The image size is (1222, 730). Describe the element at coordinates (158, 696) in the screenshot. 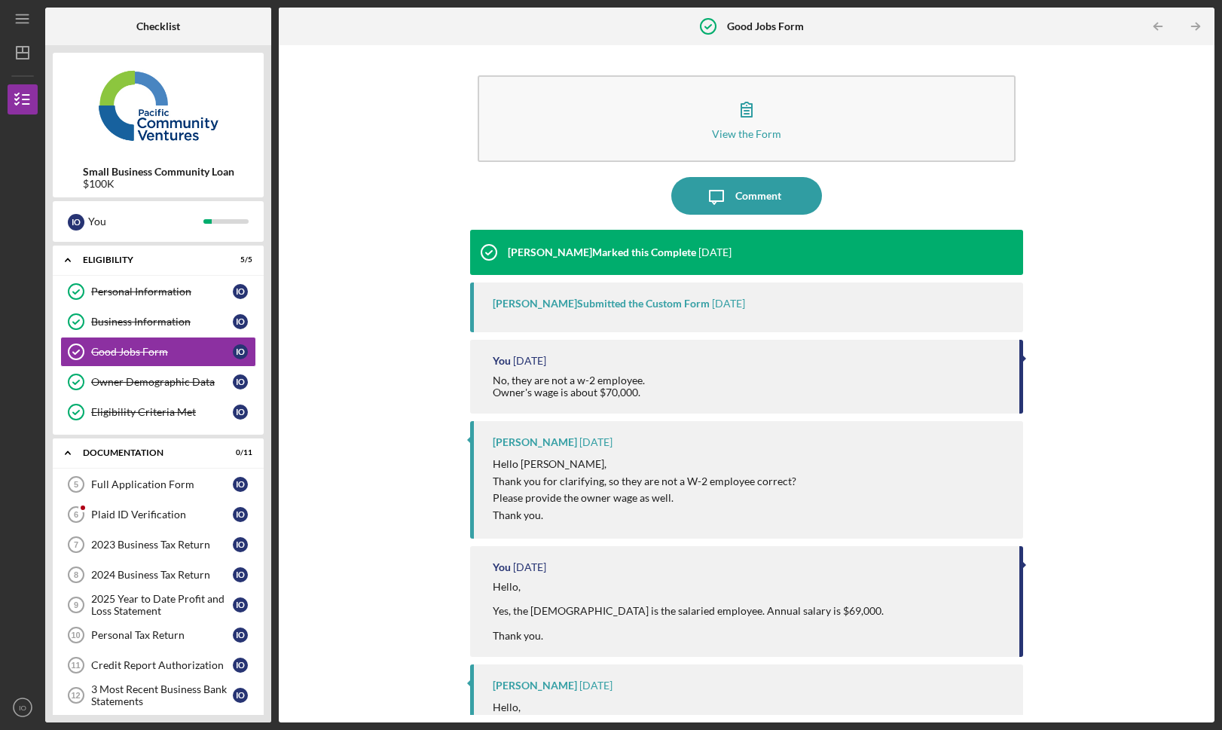

I see `a: 123 Most Recent Business Bank StatementsIO` at that location.